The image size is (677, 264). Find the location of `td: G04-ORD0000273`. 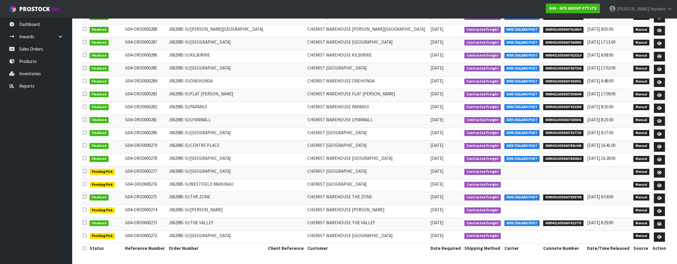

td: G04-ORD0000273 is located at coordinates (145, 224).